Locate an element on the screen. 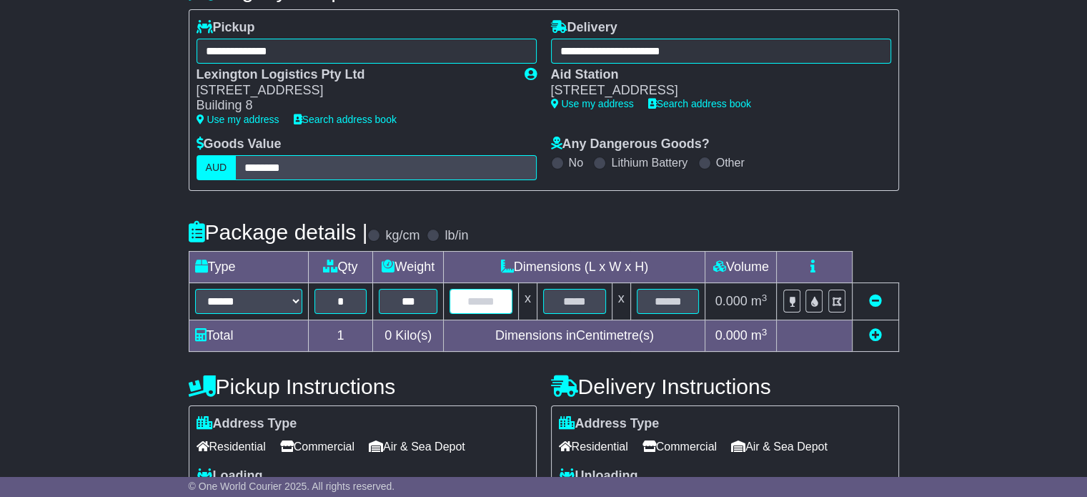 This screenshot has width=1087, height=497. td: Kilo(s) is located at coordinates (408, 336).